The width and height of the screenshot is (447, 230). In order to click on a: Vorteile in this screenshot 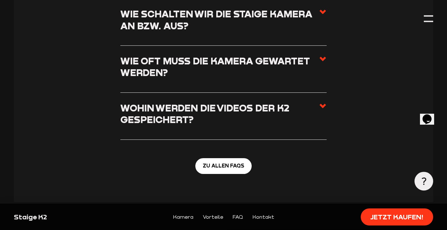, I will do `click(213, 217)`.